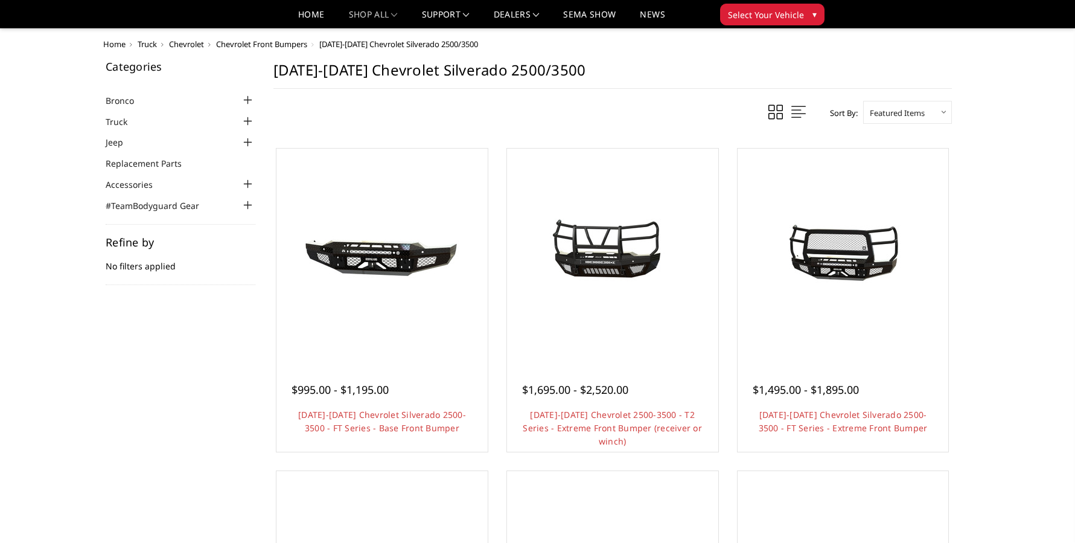  Describe the element at coordinates (127, 100) in the screenshot. I see `a: Bronco` at that location.